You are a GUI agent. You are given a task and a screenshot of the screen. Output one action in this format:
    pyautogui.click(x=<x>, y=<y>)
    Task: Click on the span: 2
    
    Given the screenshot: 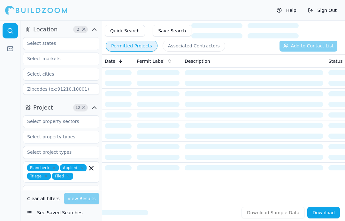 What is the action you would take?
    pyautogui.click(x=78, y=29)
    